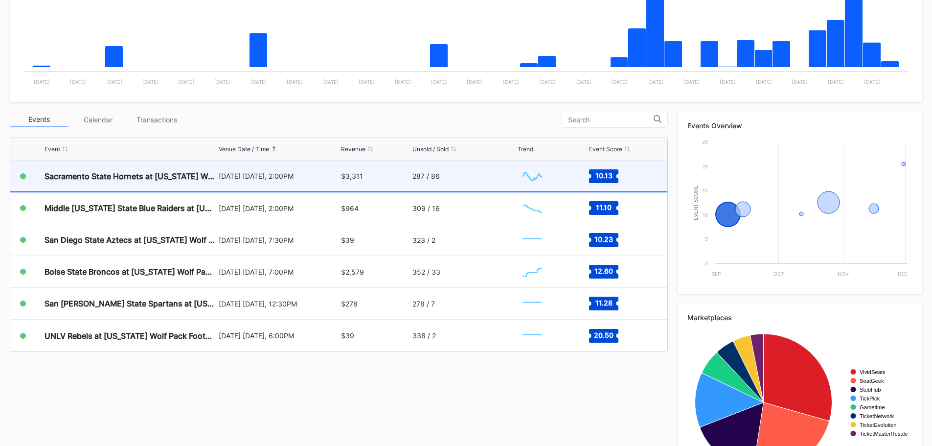 This screenshot has width=932, height=446. What do you see at coordinates (870, 398) in the screenshot?
I see `text: TickPick` at bounding box center [870, 398].